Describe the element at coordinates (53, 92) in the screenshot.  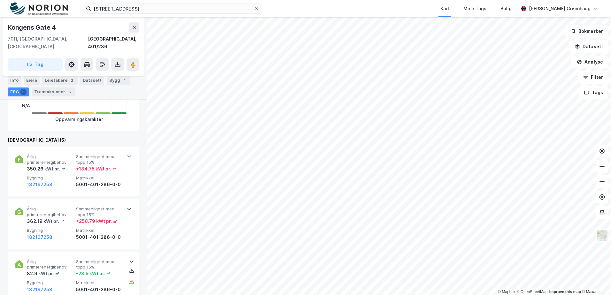
I see `div: Transaksjoner` at that location.